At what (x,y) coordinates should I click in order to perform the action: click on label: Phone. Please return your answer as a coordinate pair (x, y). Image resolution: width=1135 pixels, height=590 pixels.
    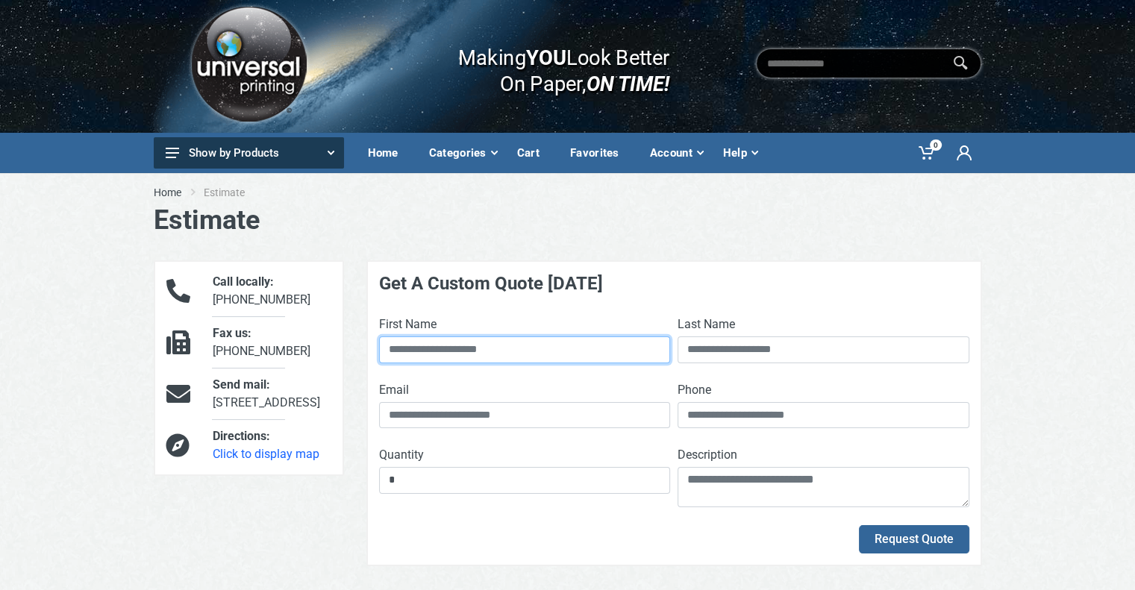
    Looking at the image, I should click on (694, 390).